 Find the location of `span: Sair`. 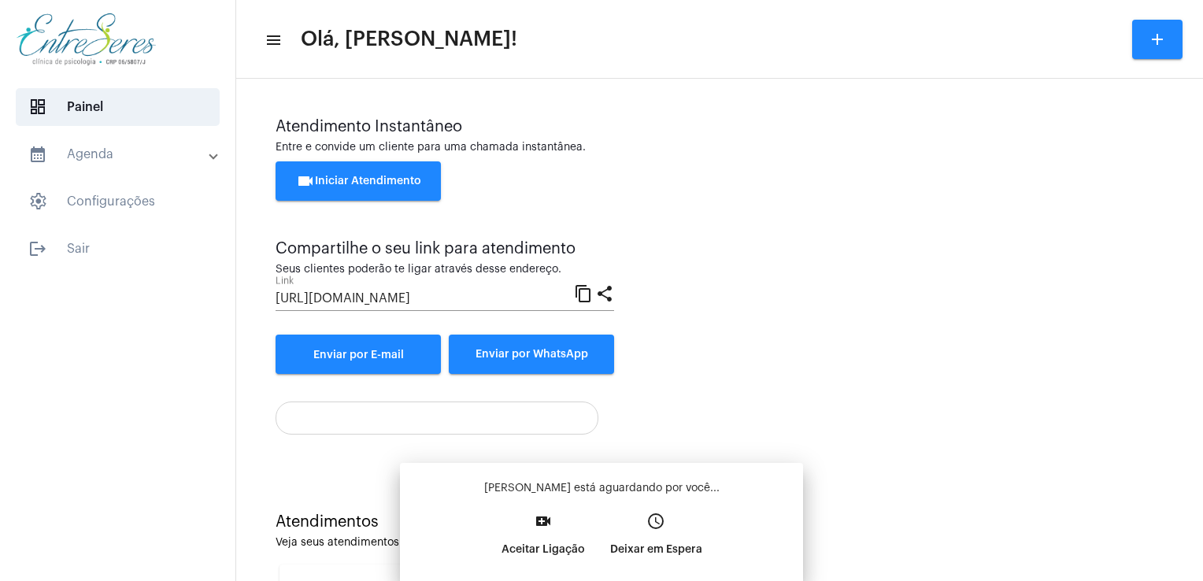

span: Sair is located at coordinates (117, 249).